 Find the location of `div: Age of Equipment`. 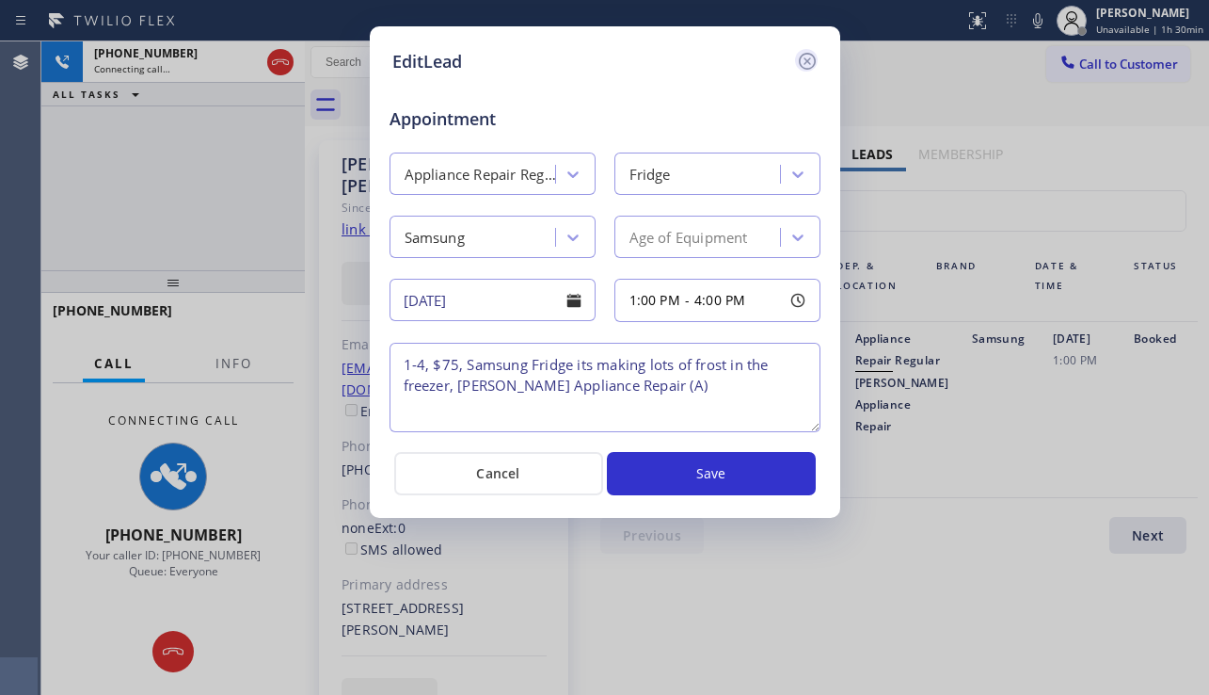

div: Age of Equipment is located at coordinates (689, 237).